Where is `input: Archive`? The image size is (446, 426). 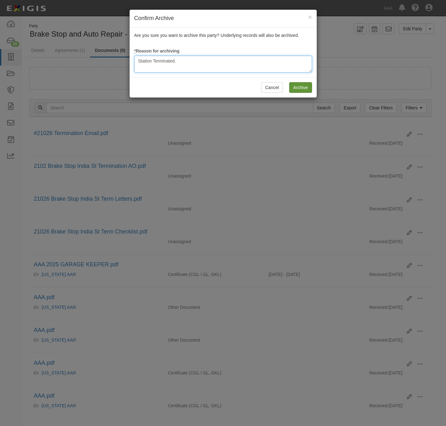
input: Archive is located at coordinates (300, 88).